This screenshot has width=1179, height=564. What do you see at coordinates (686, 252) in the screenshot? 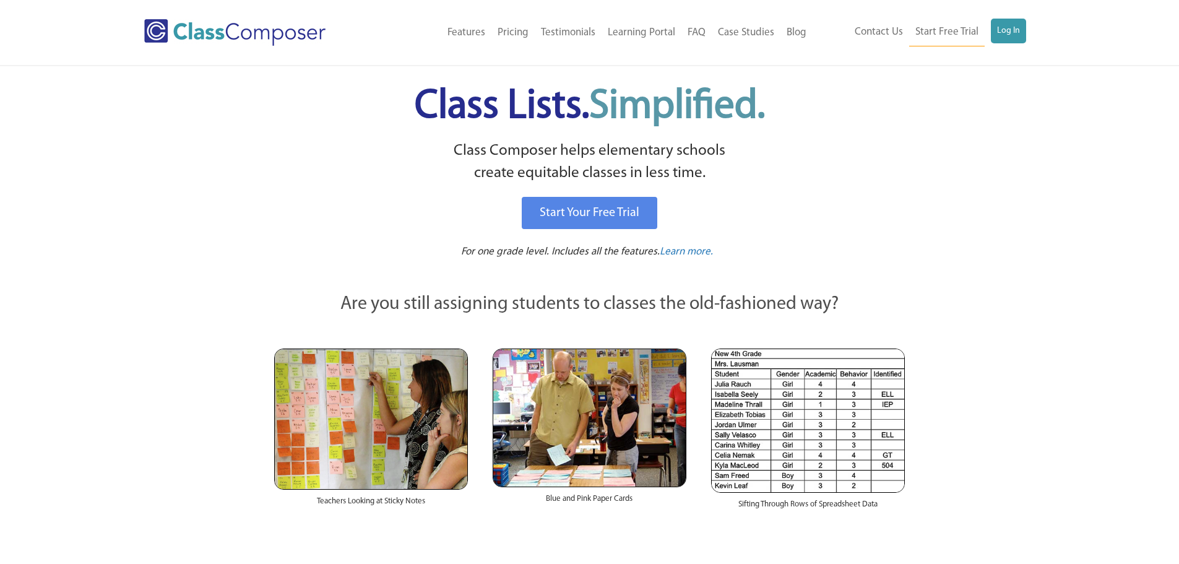
I see `a: Learn more.` at bounding box center [686, 252].